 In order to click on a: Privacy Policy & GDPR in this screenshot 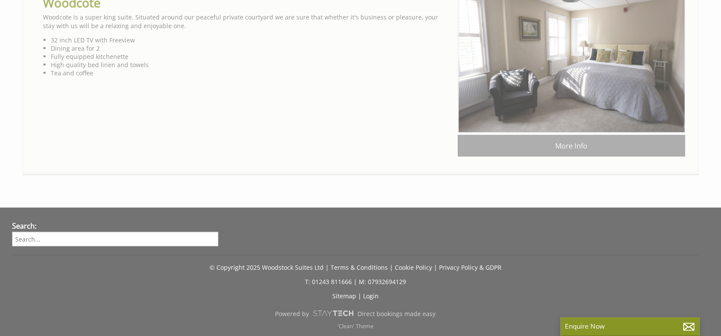, I will do `click(470, 267)`.